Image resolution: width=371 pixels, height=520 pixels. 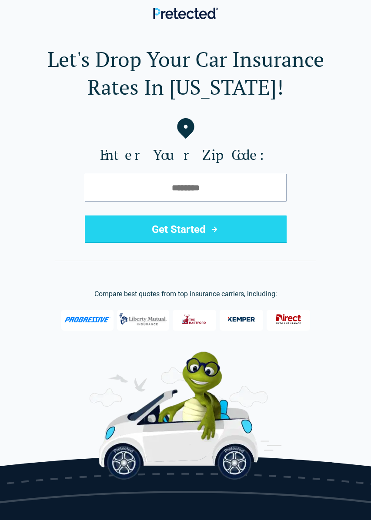 What do you see at coordinates (241, 319) in the screenshot?
I see `img: Kemper` at bounding box center [241, 319].